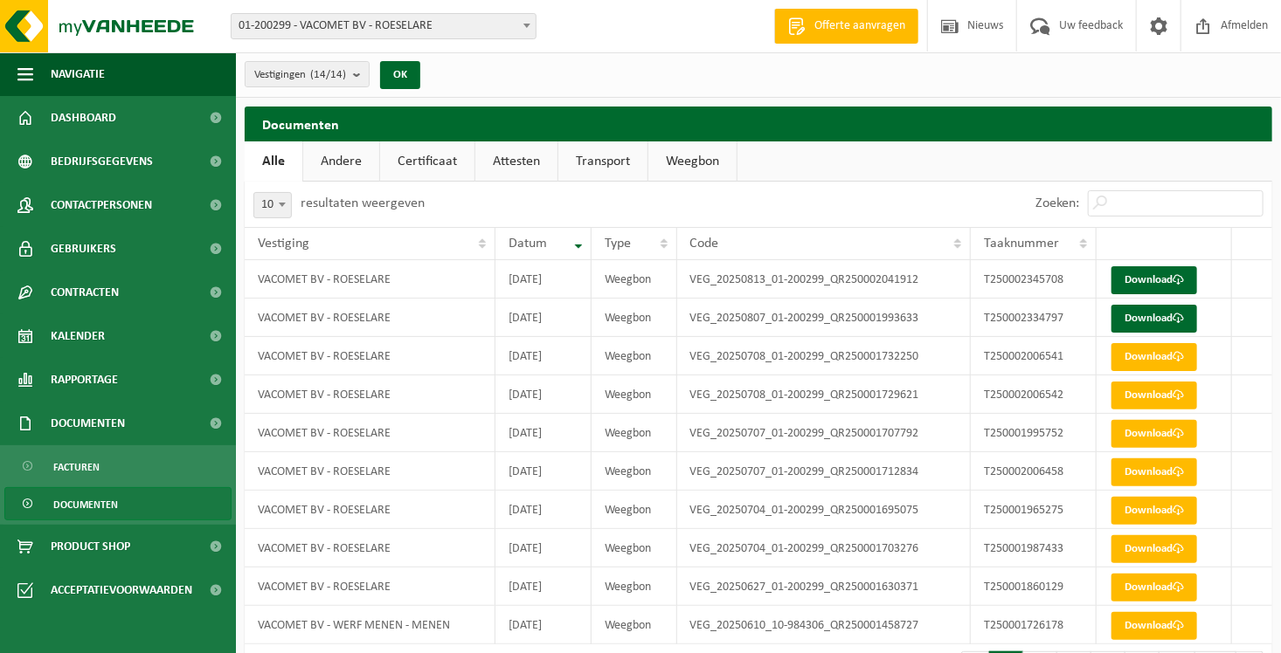 The height and width of the screenshot is (653, 1281). Describe the element at coordinates (90, 547) in the screenshot. I see `span: Product Shop` at that location.